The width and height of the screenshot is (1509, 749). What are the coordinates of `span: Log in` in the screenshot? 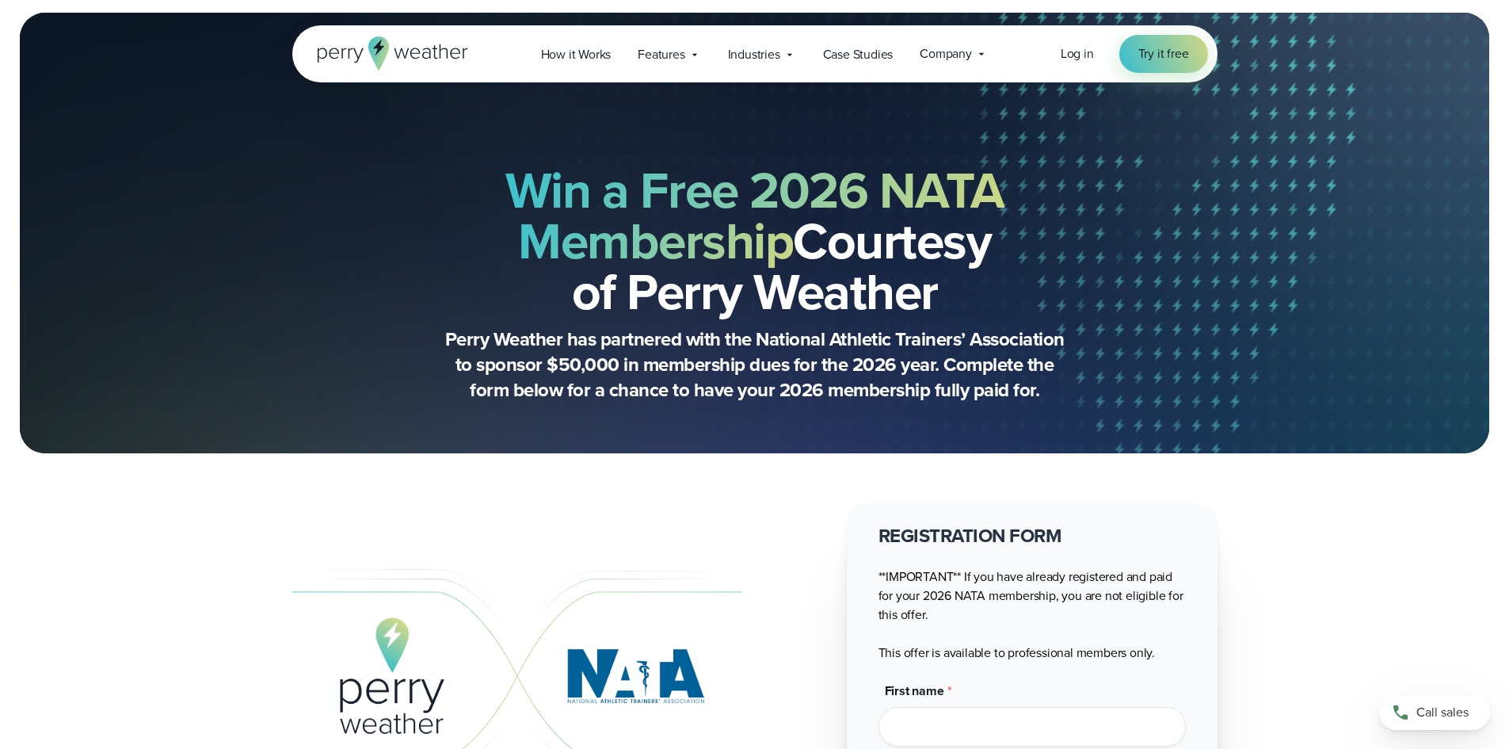 It's located at (1078, 53).